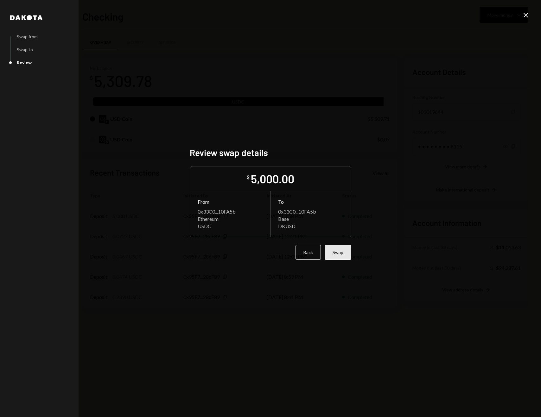  What do you see at coordinates (311, 219) in the screenshot?
I see `div: Base` at bounding box center [311, 219].